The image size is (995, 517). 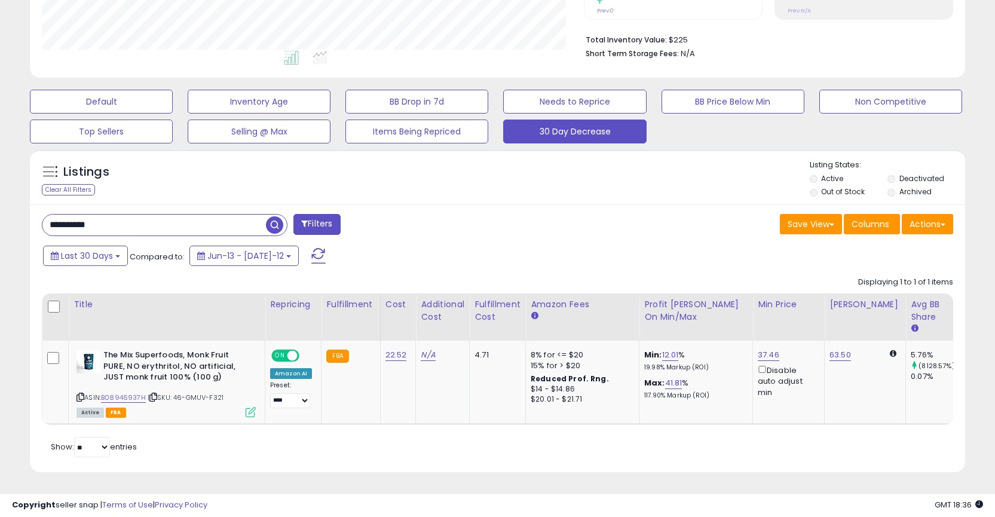 What do you see at coordinates (928, 224) in the screenshot?
I see `button: Actions` at bounding box center [928, 224].